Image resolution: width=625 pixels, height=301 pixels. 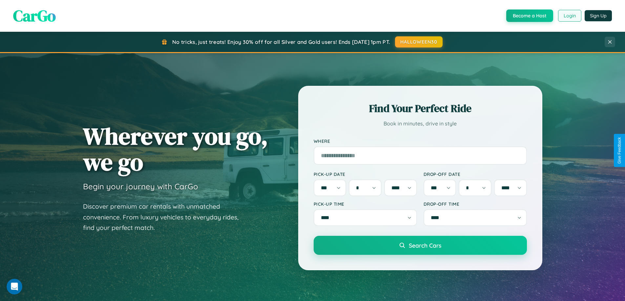 What do you see at coordinates (365, 204) in the screenshot?
I see `label: Pick-up Time` at bounding box center [365, 204].